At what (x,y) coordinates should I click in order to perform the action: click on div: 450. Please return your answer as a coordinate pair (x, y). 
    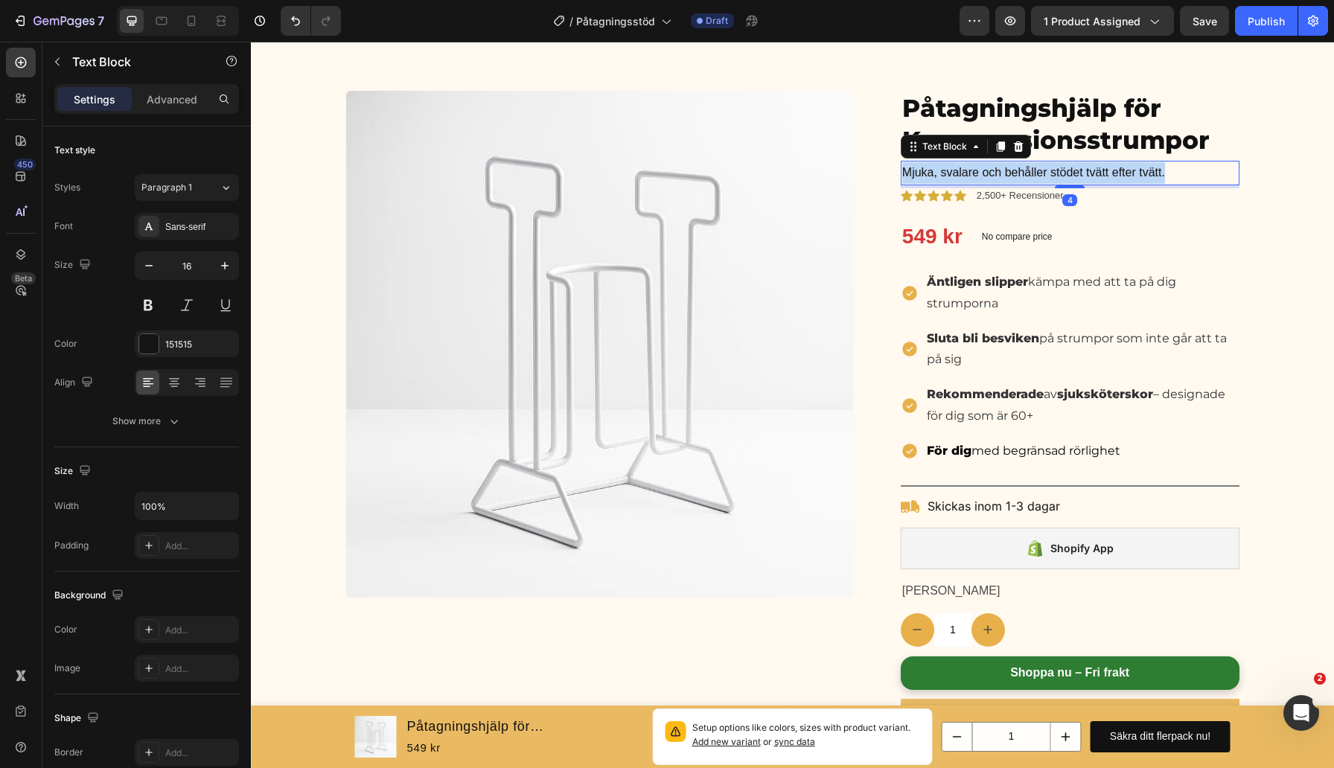
    Looking at the image, I should click on (25, 164).